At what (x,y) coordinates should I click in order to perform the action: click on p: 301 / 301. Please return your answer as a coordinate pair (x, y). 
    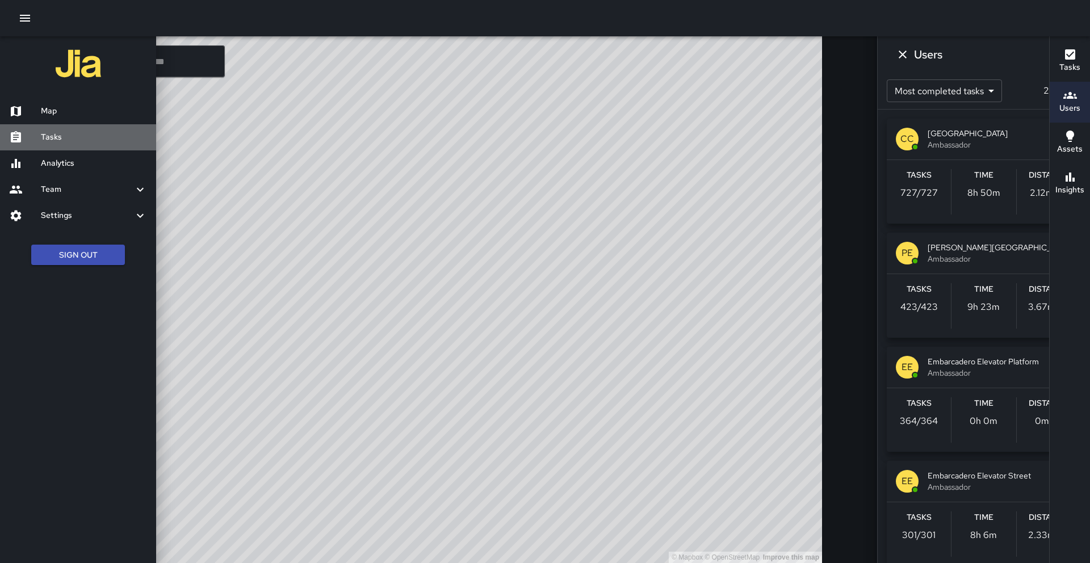
    Looking at the image, I should click on (918, 535).